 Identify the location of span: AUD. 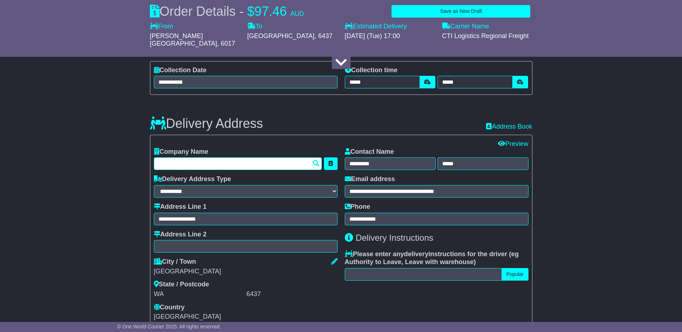
(297, 14).